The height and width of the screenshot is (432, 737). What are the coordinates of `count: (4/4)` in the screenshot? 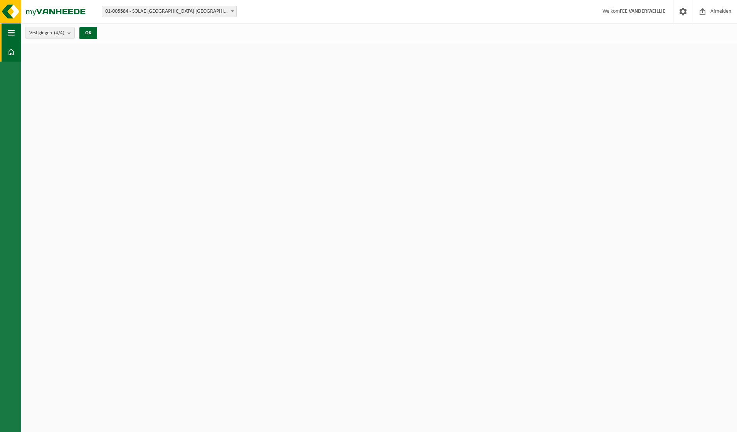 It's located at (59, 33).